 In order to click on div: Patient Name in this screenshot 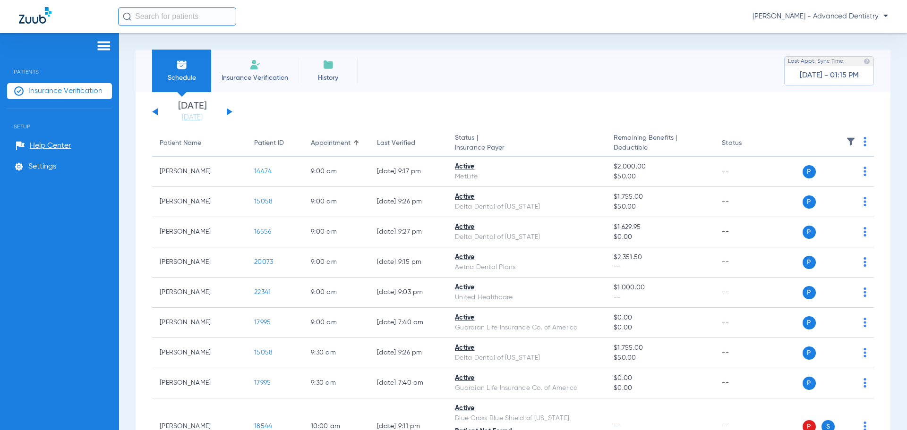, I will do `click(181, 143)`.